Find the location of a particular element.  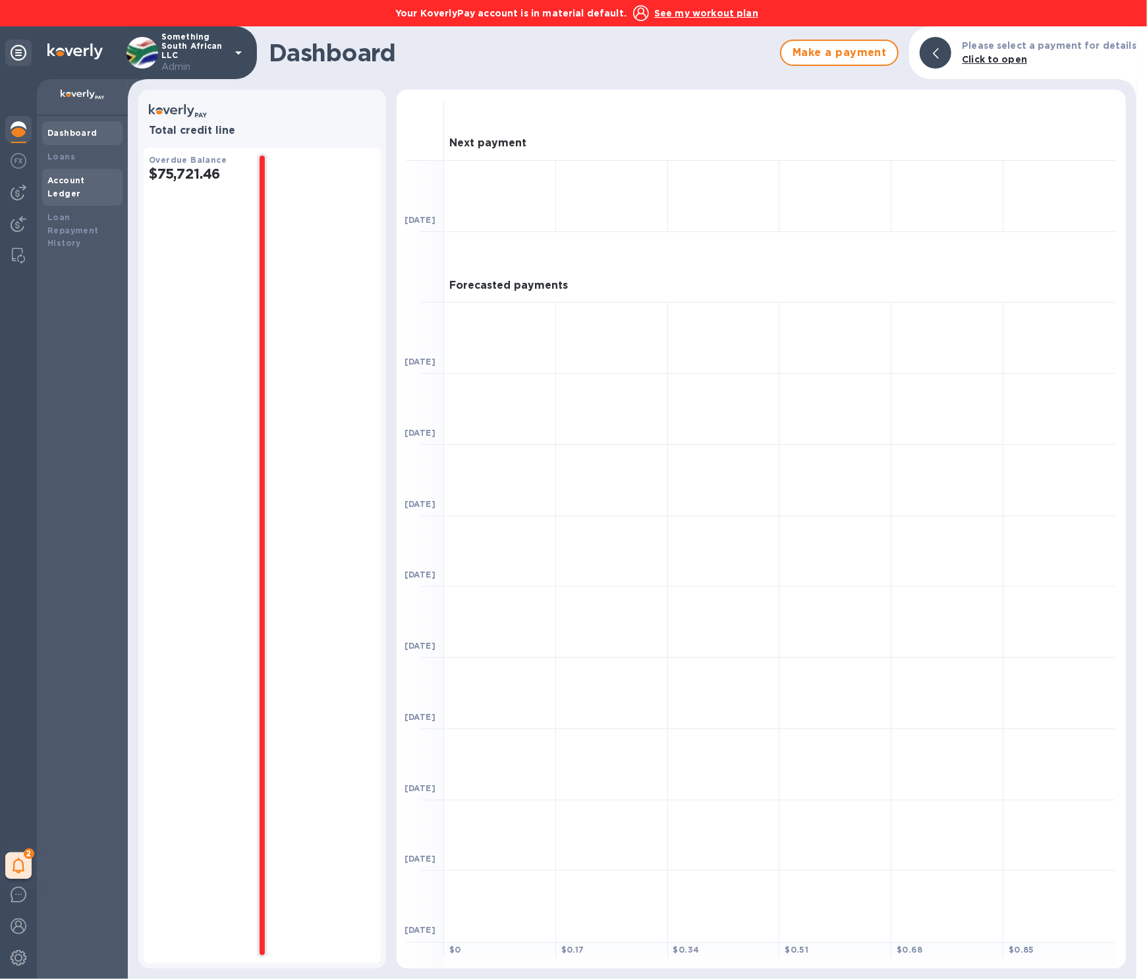

h1: Dashboard is located at coordinates (521, 53).